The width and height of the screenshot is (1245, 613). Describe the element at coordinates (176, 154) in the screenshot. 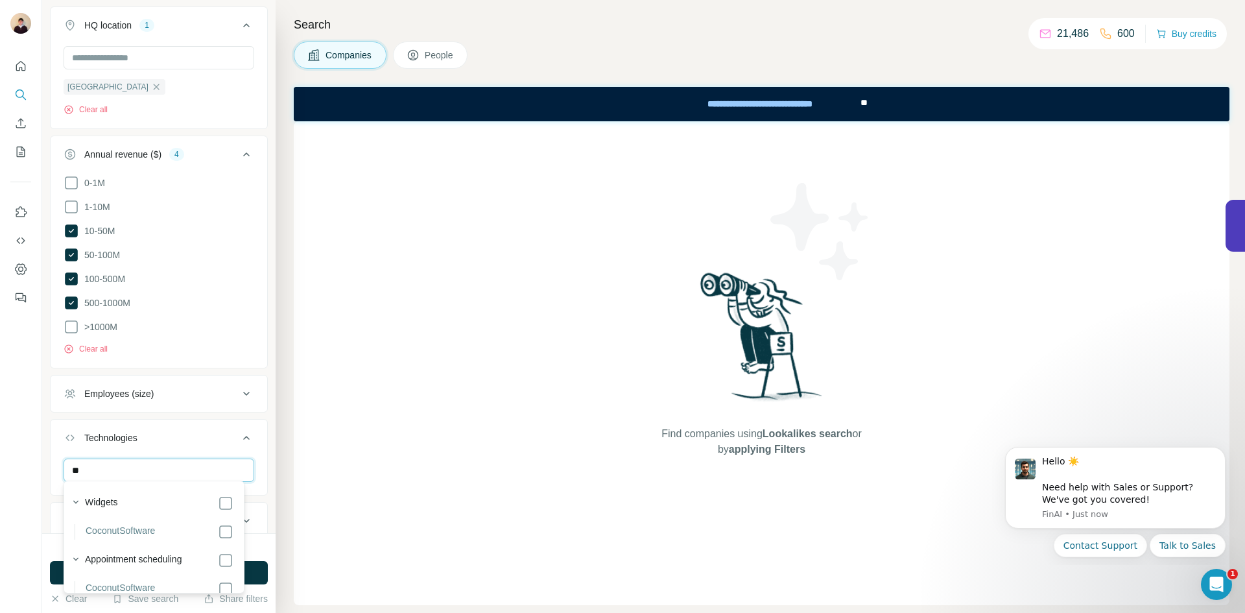

I see `div: 4` at that location.